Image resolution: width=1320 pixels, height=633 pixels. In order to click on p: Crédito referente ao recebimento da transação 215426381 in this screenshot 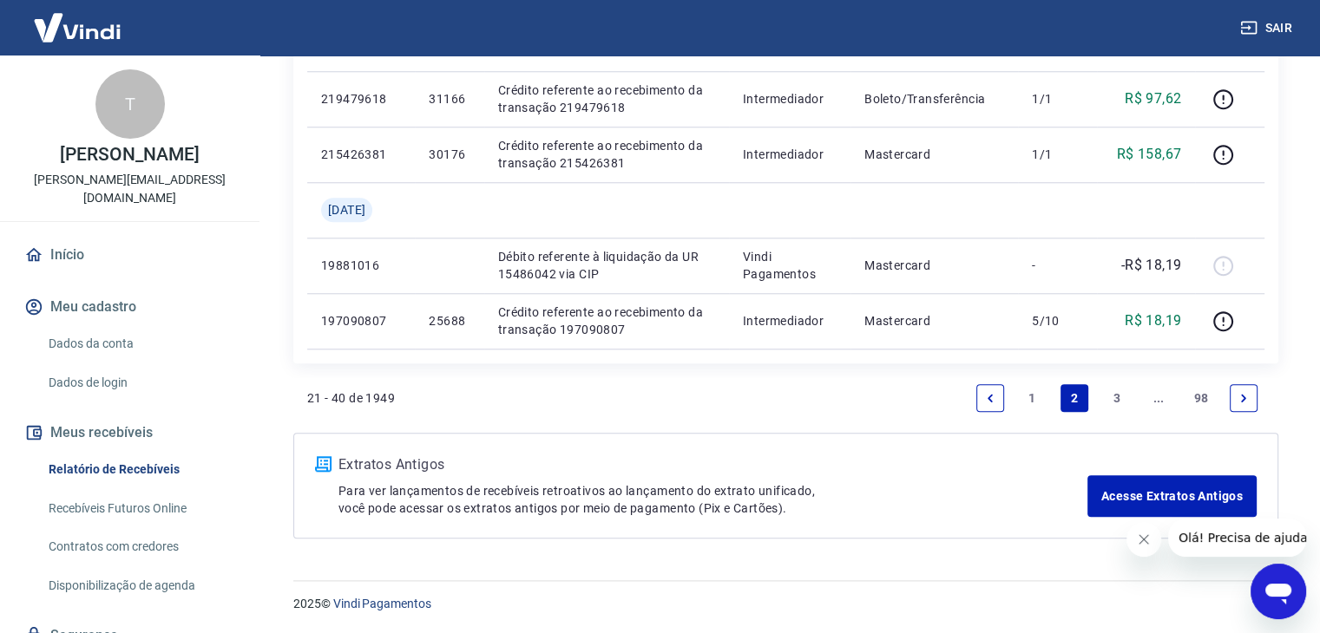, I will do `click(607, 154)`.